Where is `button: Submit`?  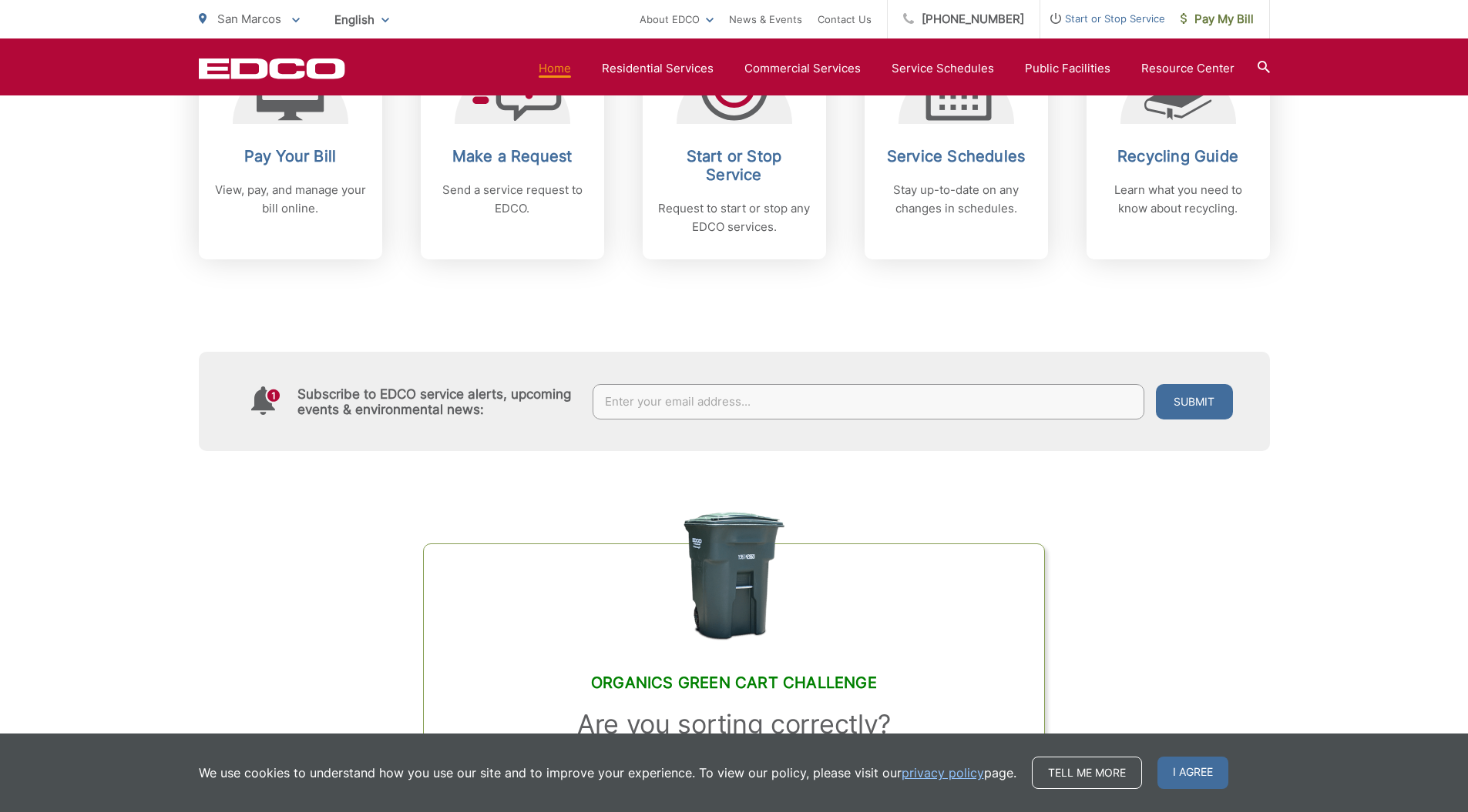
button: Submit is located at coordinates (1194, 402).